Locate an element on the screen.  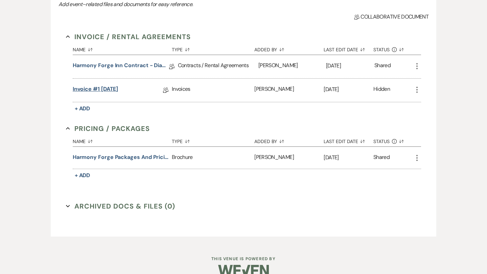
button: Harmony Forge Packages and Pricing 2025 is located at coordinates (121, 158).